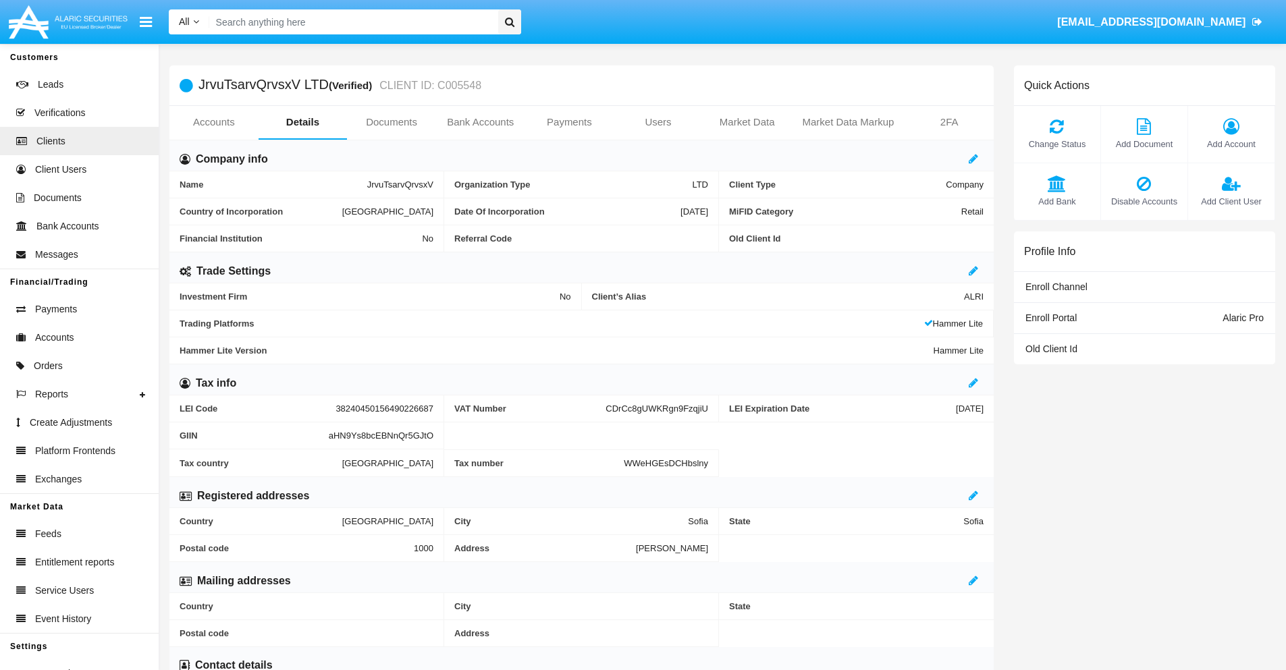 This screenshot has height=670, width=1286. Describe the element at coordinates (1144, 144) in the screenshot. I see `span: Add Document` at that location.